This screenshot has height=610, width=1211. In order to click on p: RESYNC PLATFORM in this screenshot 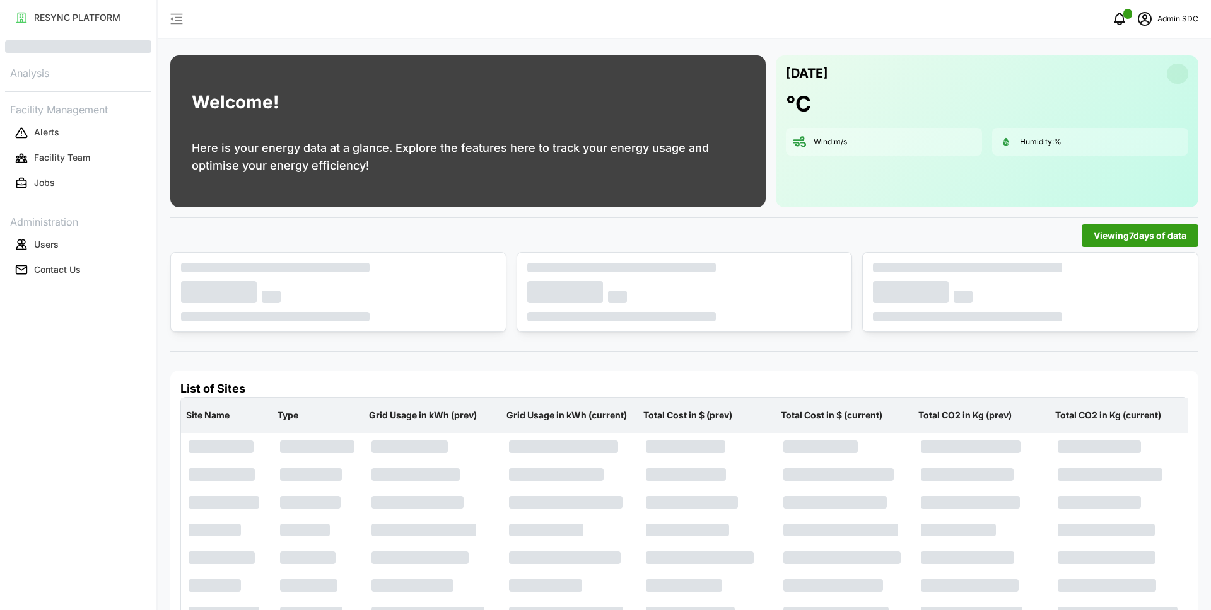, I will do `click(77, 18)`.